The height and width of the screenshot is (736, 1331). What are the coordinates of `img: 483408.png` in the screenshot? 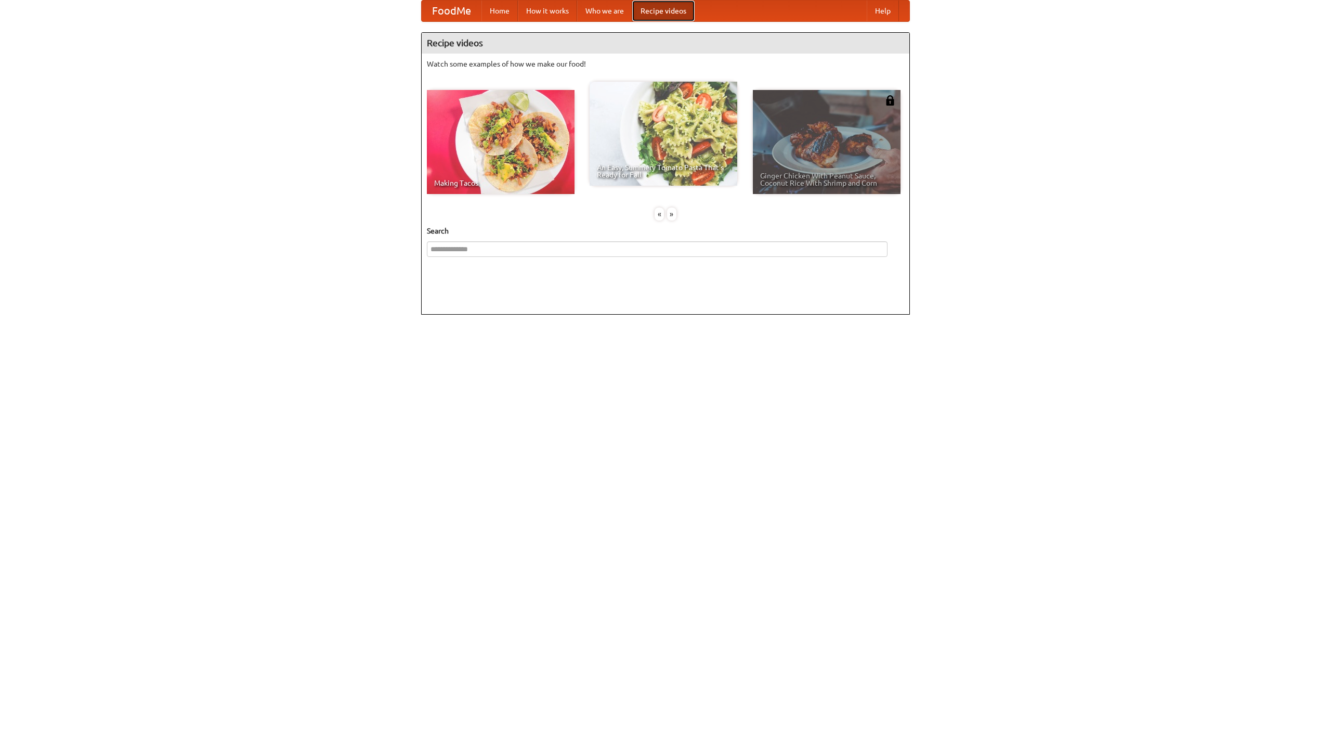 It's located at (890, 100).